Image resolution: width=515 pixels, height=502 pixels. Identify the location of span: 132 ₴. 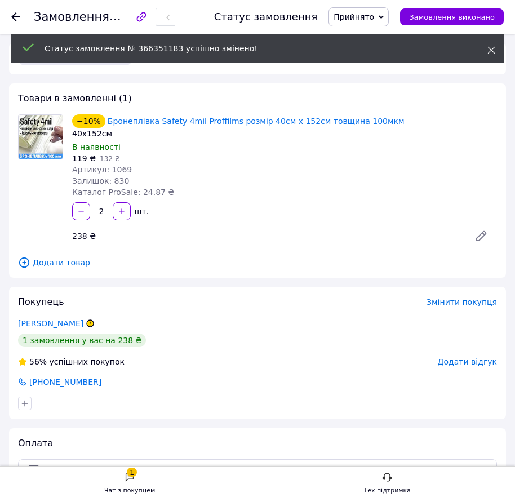
(110, 159).